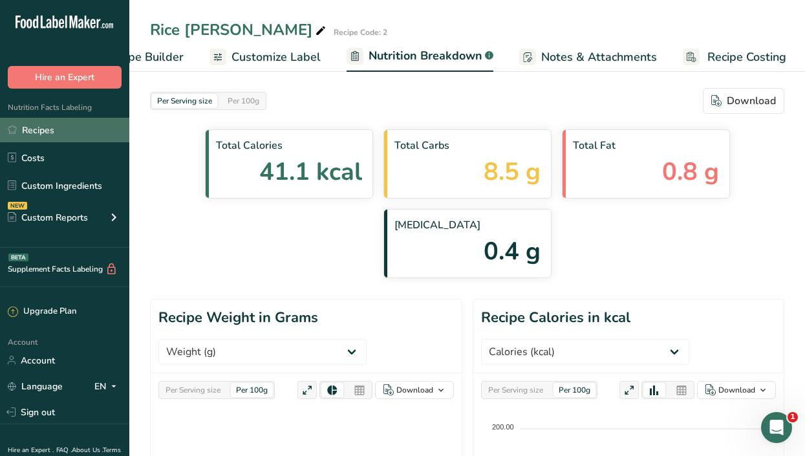  What do you see at coordinates (503, 427) in the screenshot?
I see `tspan: 200.00` at bounding box center [503, 427].